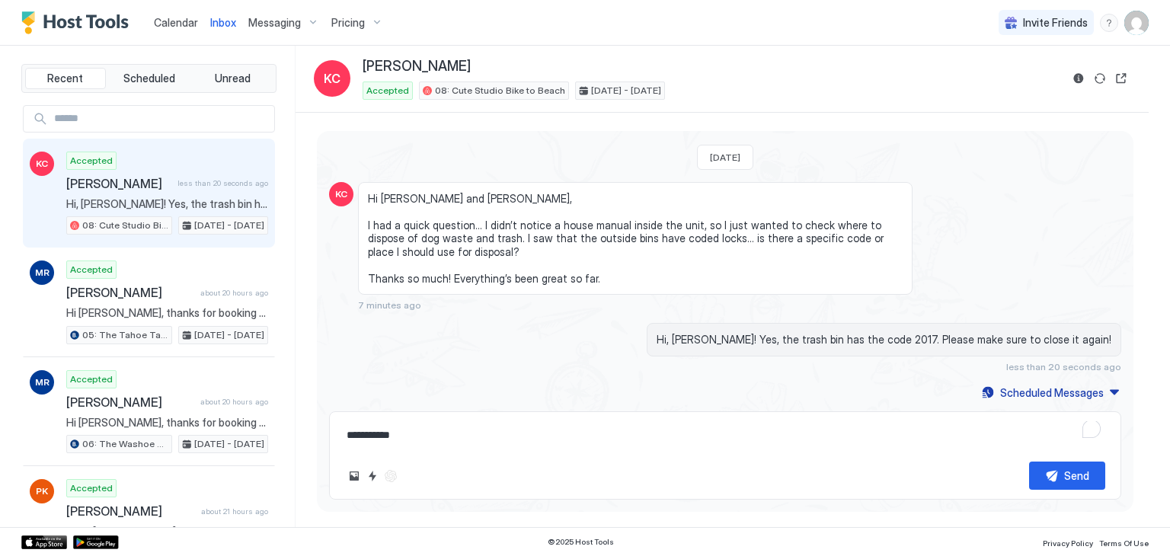  Describe the element at coordinates (1109, 23) in the screenshot. I see `div: menu` at that location.